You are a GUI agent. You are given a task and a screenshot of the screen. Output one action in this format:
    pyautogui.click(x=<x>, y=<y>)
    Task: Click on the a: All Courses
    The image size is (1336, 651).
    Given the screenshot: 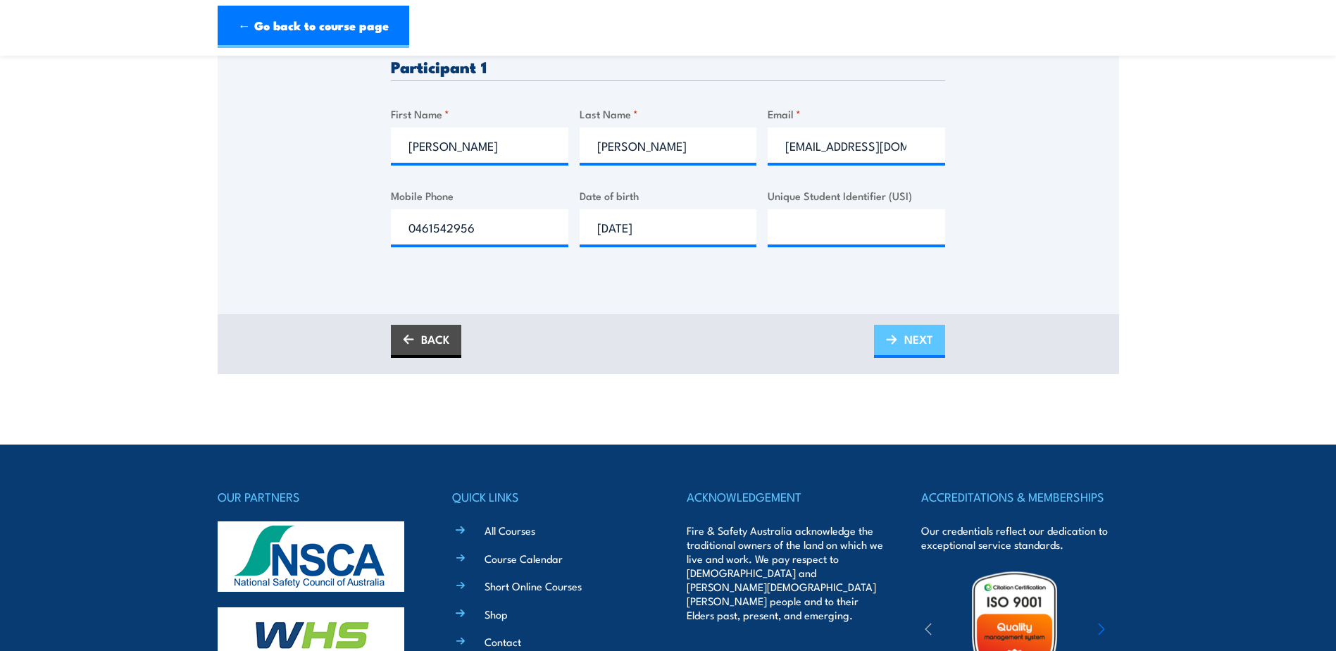 What is the action you would take?
    pyautogui.click(x=510, y=530)
    